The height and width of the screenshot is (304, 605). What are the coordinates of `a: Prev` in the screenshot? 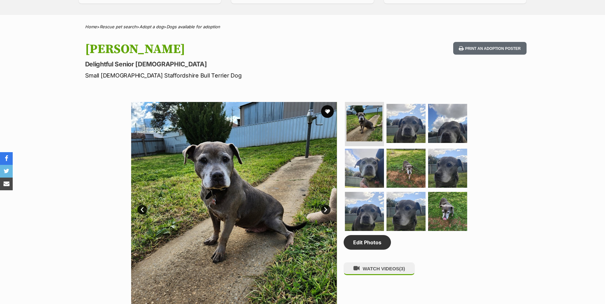 It's located at (142, 210).